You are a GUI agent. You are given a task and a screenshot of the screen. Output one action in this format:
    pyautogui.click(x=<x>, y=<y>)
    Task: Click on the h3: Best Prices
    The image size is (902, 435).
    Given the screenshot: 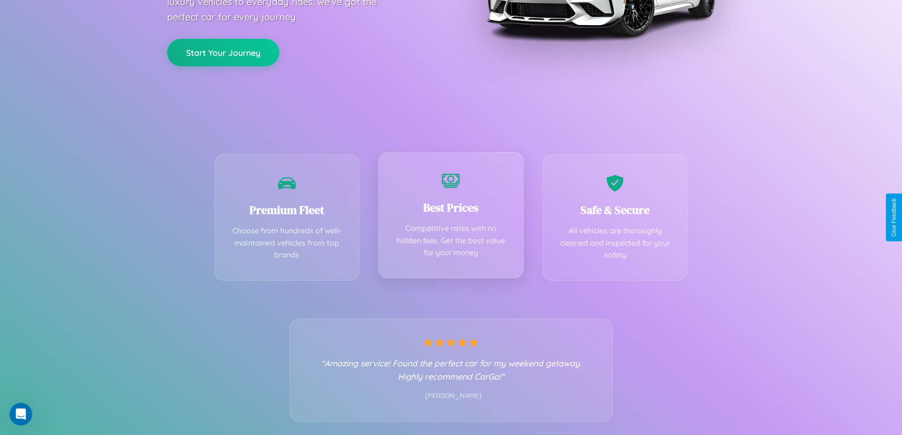 What is the action you would take?
    pyautogui.click(x=451, y=207)
    